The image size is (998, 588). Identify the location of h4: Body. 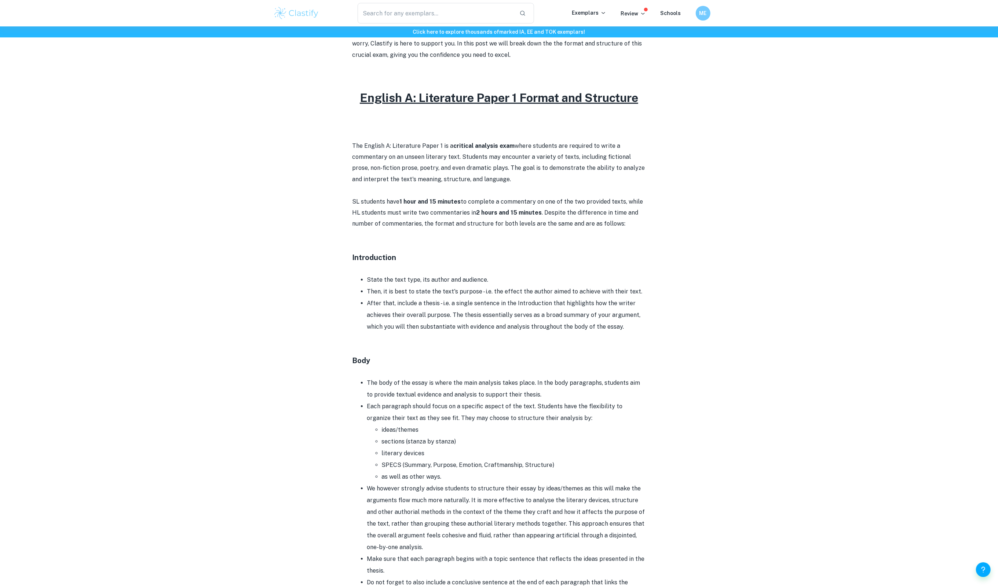
(499, 360).